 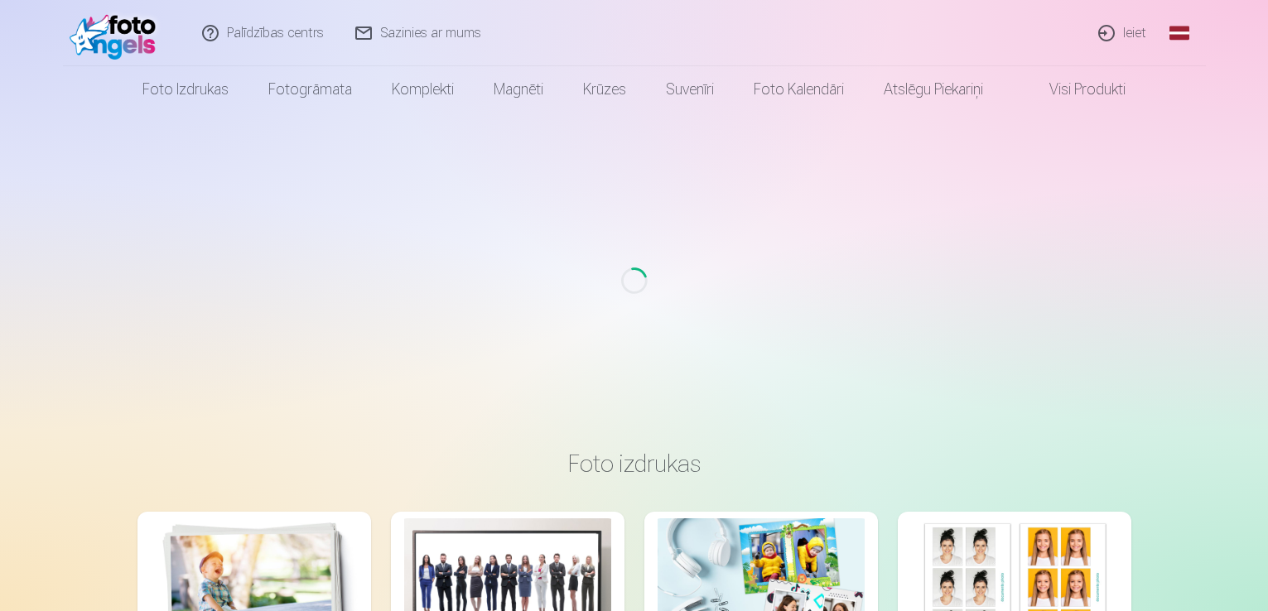 What do you see at coordinates (423, 89) in the screenshot?
I see `a: Komplekti` at bounding box center [423, 89].